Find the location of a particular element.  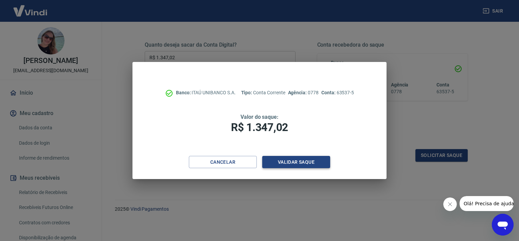

button: Validar saque is located at coordinates (296, 162).